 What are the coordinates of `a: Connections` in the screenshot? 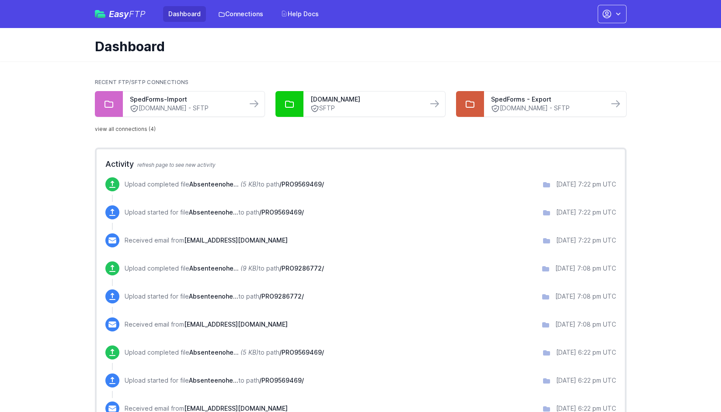 It's located at (241, 14).